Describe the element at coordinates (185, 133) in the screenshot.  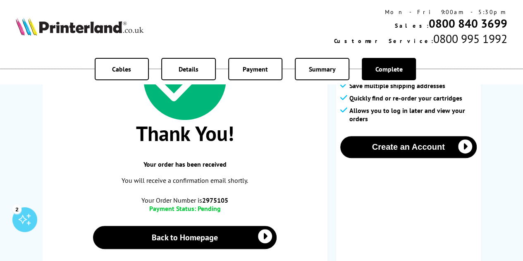
I see `span: Thank You!` at that location.